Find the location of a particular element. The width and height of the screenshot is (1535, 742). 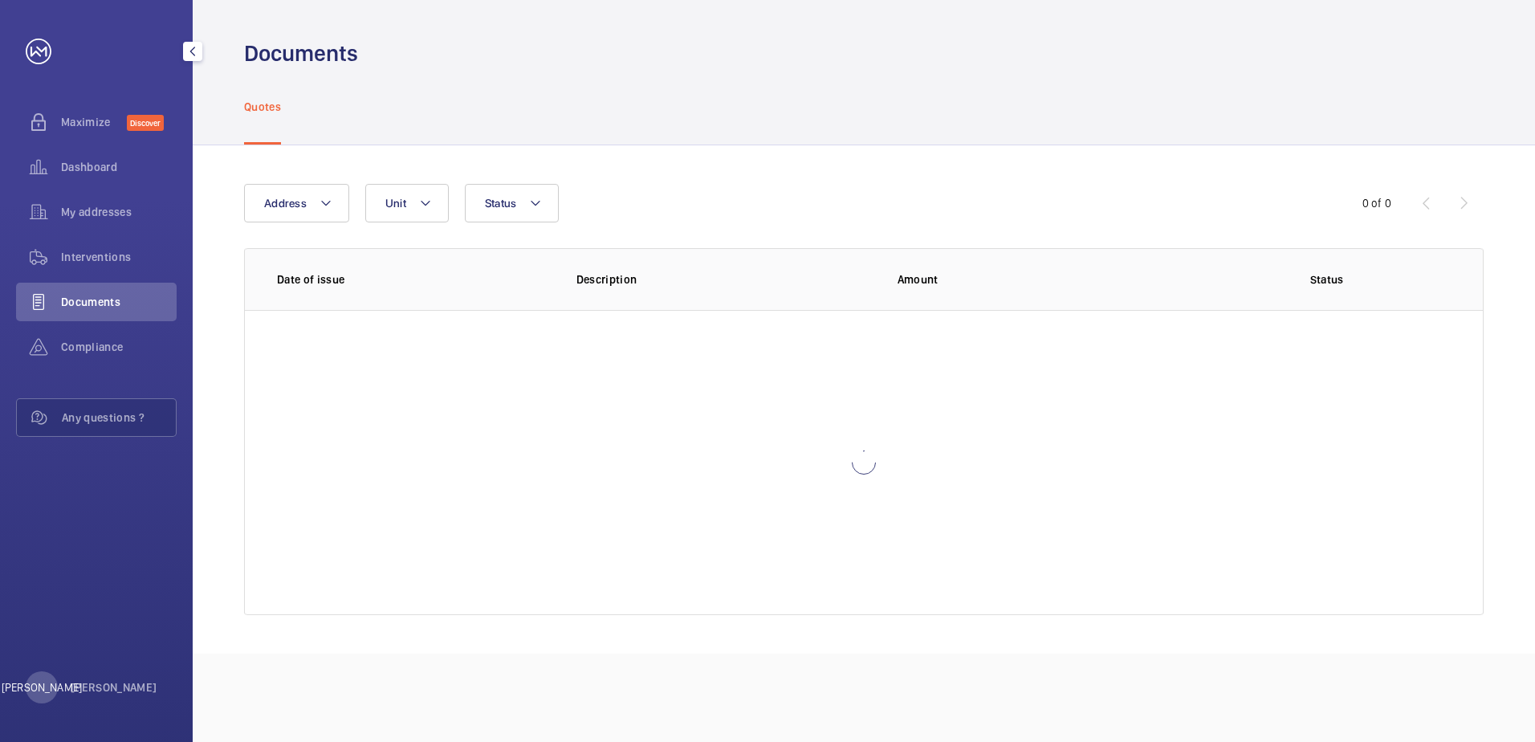

p: Date of issue is located at coordinates (413, 279).